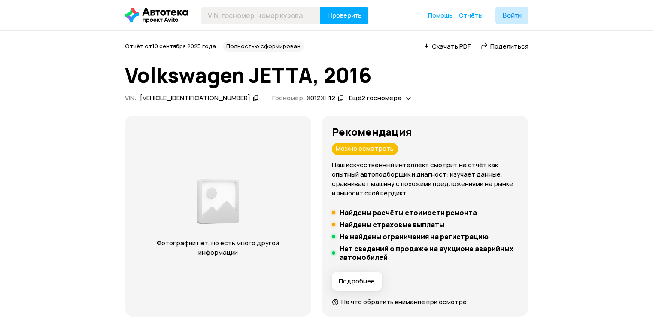 Image resolution: width=653 pixels, height=317 pixels. What do you see at coordinates (399, 301) in the screenshot?
I see `a: На что обратить внимание при осмотре` at bounding box center [399, 301].